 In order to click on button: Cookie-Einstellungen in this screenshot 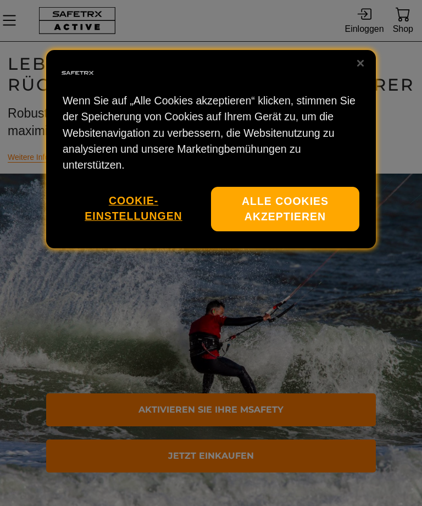, I will do `click(133, 209)`.